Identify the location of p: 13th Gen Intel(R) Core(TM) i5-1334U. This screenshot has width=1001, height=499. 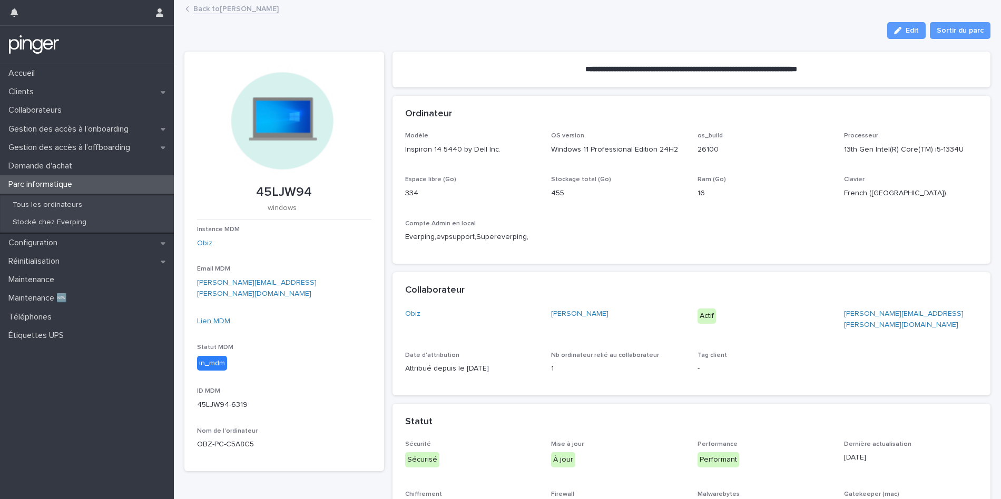
(911, 150).